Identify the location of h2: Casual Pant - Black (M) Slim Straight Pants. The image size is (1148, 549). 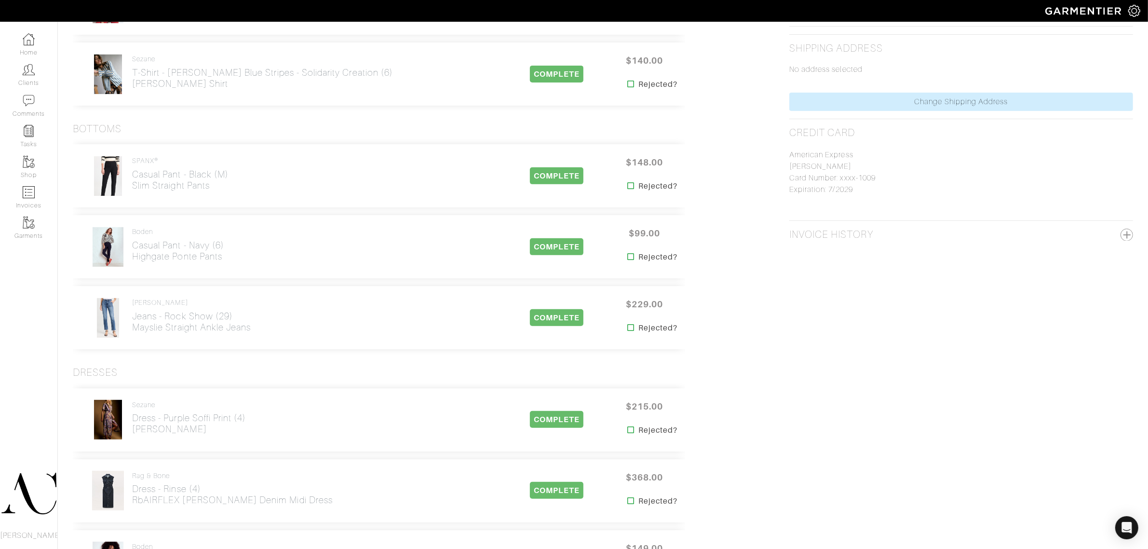
(180, 180).